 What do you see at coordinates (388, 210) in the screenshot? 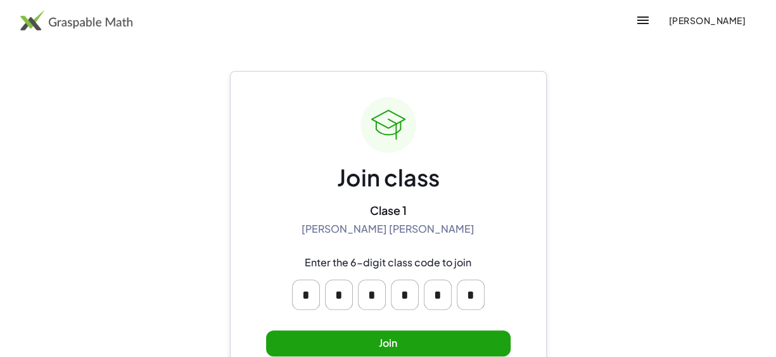
I see `div: Clase 1` at bounding box center [388, 210].